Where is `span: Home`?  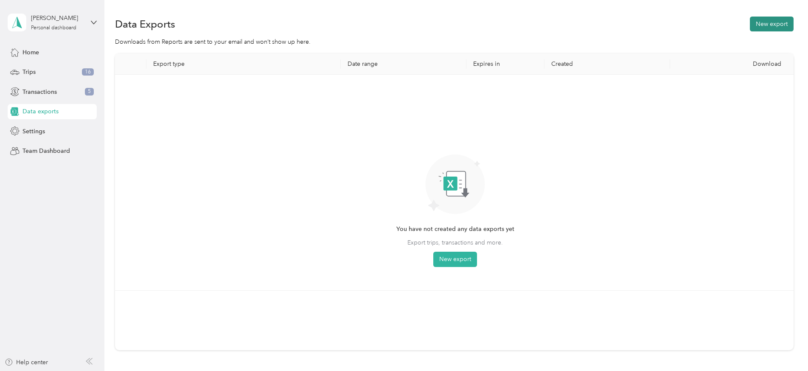 span: Home is located at coordinates (31, 52).